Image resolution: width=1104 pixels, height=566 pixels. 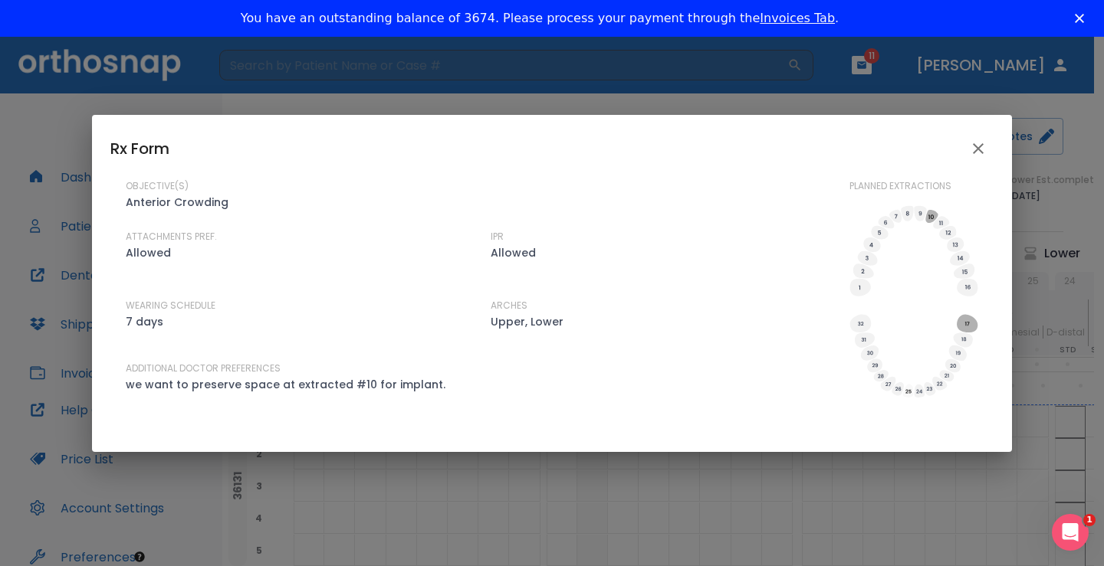 I want to click on p: we want to preserve space at extracted #10 for implant., so click(x=285, y=385).